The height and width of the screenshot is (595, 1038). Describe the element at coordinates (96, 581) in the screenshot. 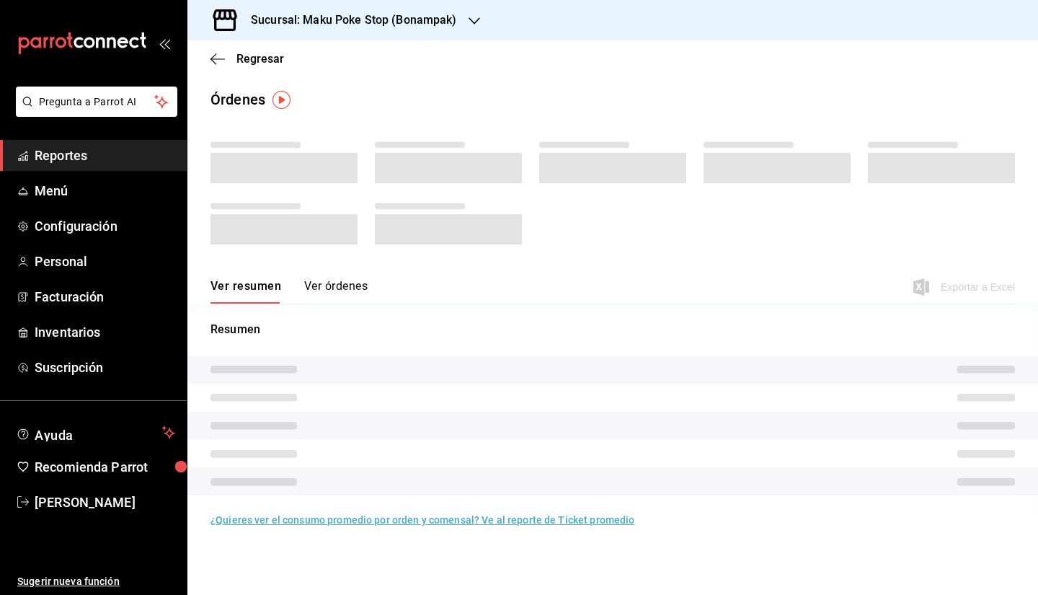

I see `span: Sugerir nueva función` at that location.